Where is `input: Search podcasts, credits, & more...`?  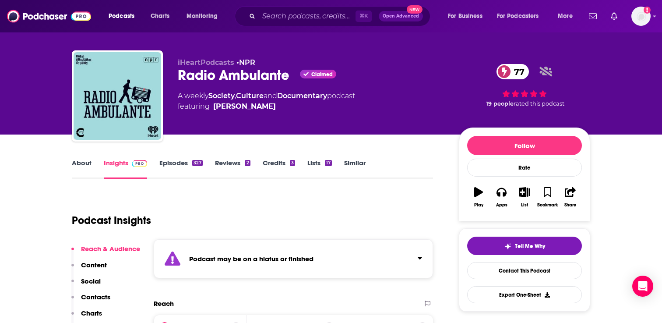 input: Search podcasts, credits, & more... is located at coordinates (307, 16).